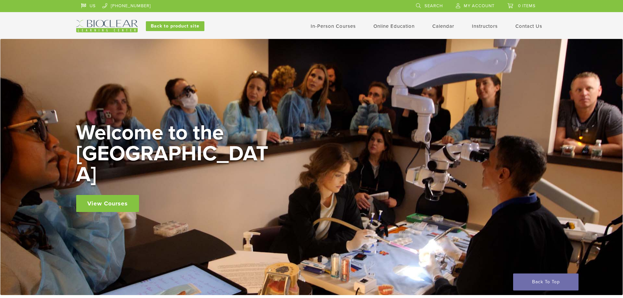 The image size is (623, 298). I want to click on img: Bioclear, so click(107, 26).